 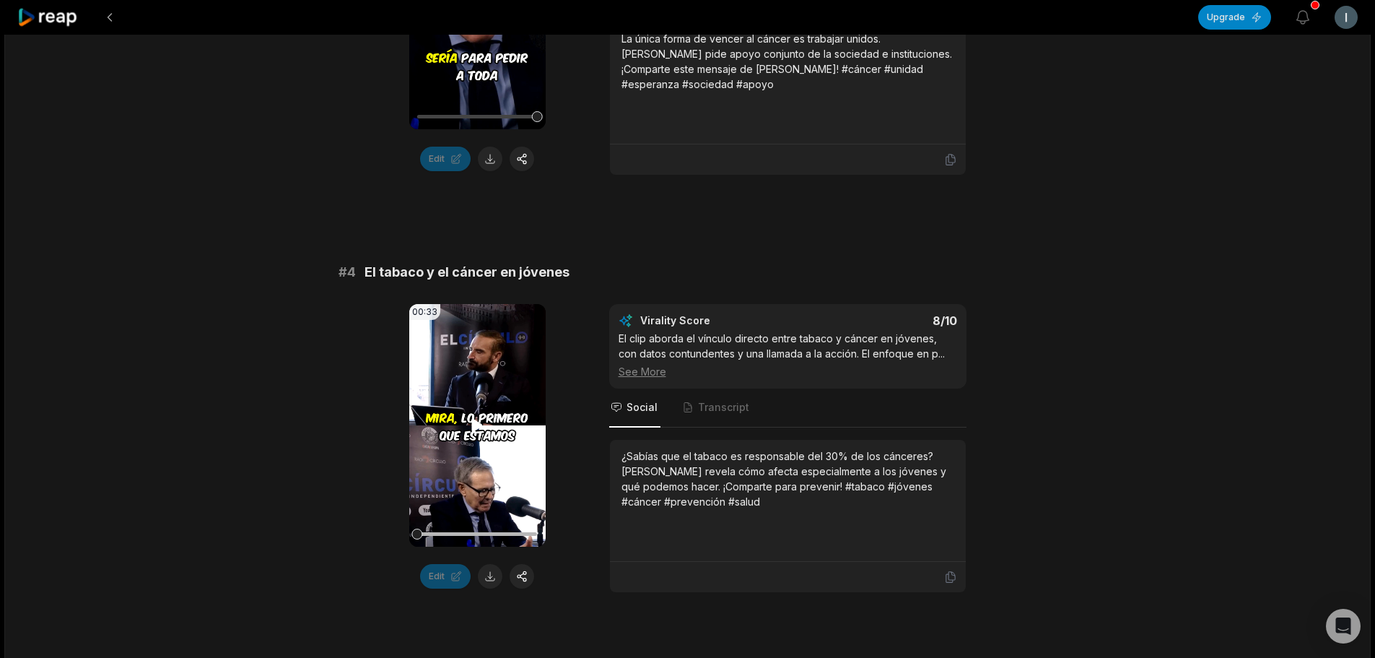 What do you see at coordinates (477, 425) in the screenshot?
I see `video: Your browser does not support mp4 format.` at bounding box center [477, 425].